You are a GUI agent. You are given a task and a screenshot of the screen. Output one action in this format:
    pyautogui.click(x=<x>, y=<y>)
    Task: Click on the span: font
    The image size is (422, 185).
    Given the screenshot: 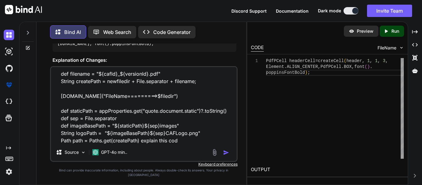 What is the action you would take?
    pyautogui.click(x=360, y=67)
    